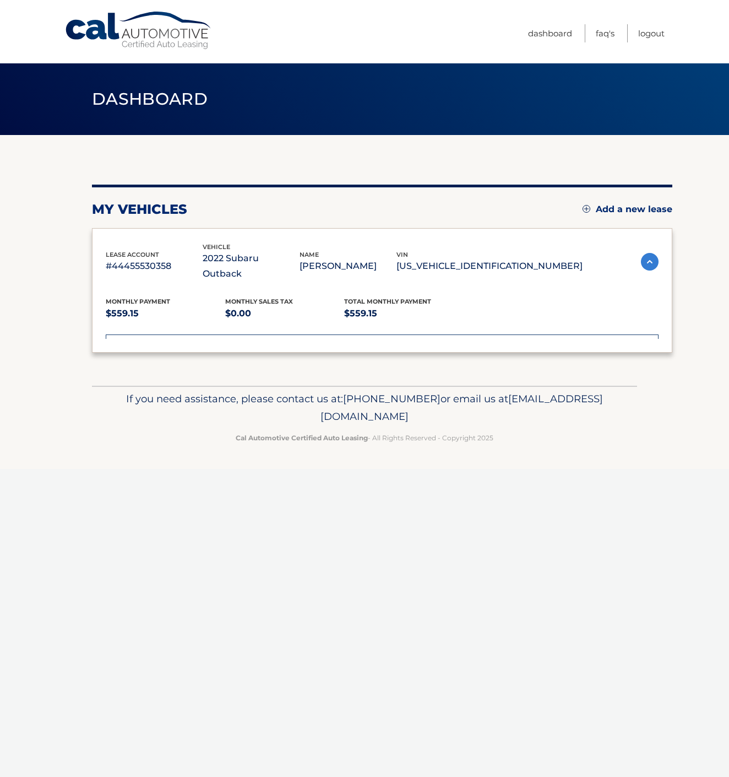  What do you see at coordinates (132, 254) in the screenshot?
I see `span: lease account` at bounding box center [132, 254].